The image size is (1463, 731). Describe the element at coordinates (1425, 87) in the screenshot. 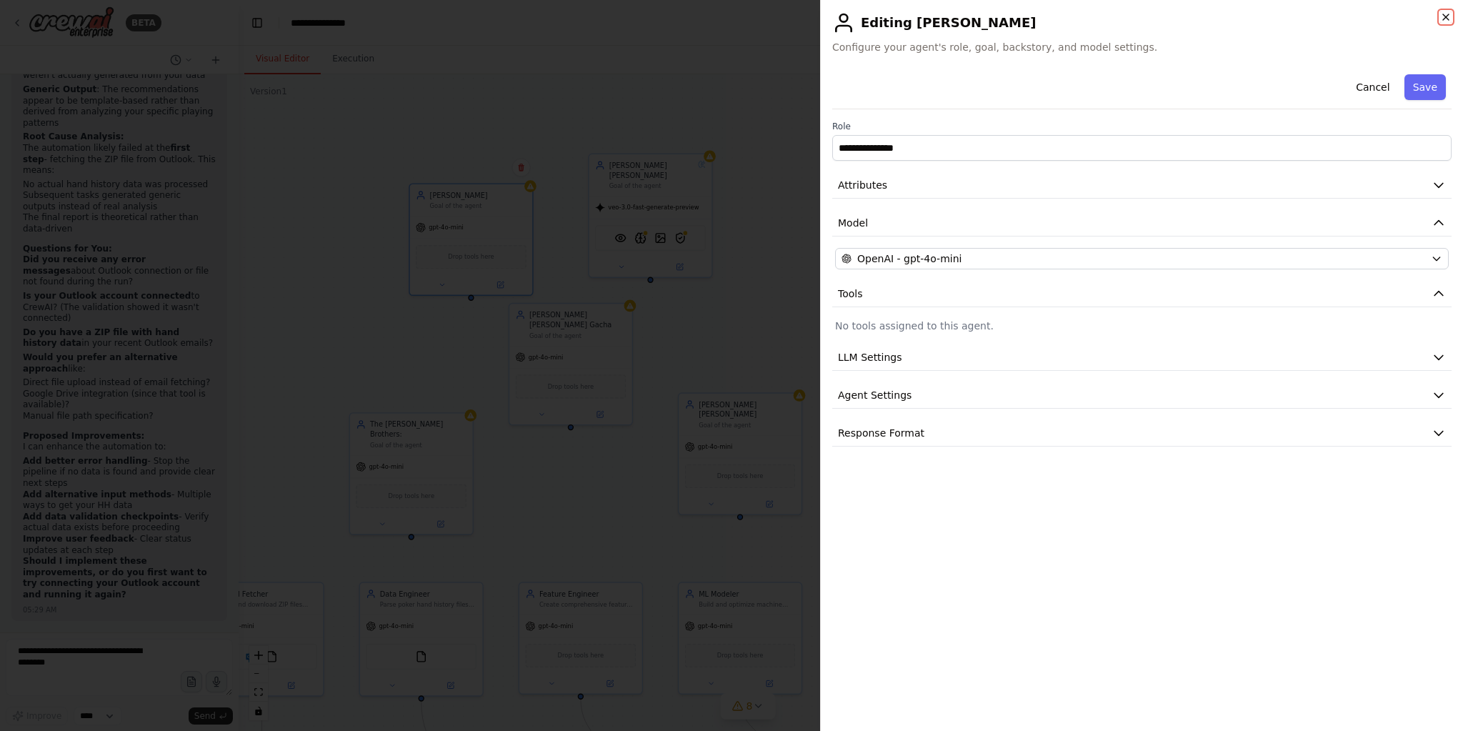

I see `button: Save` at that location.